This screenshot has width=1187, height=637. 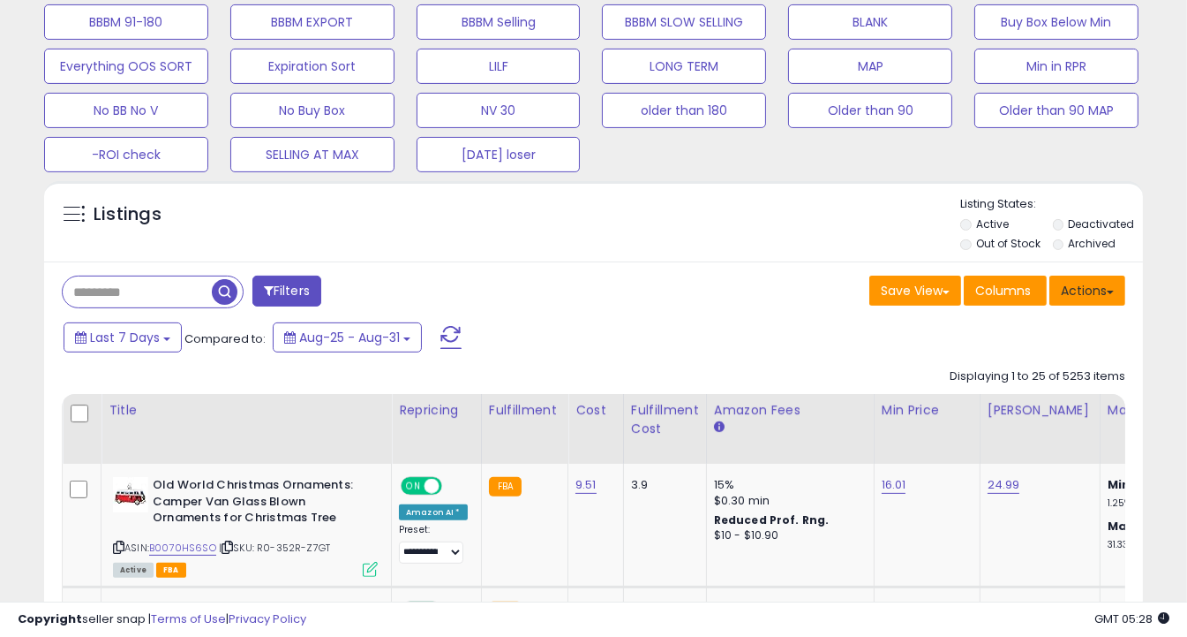 What do you see at coordinates (1057, 66) in the screenshot?
I see `button: Min in RPR` at bounding box center [1057, 66].